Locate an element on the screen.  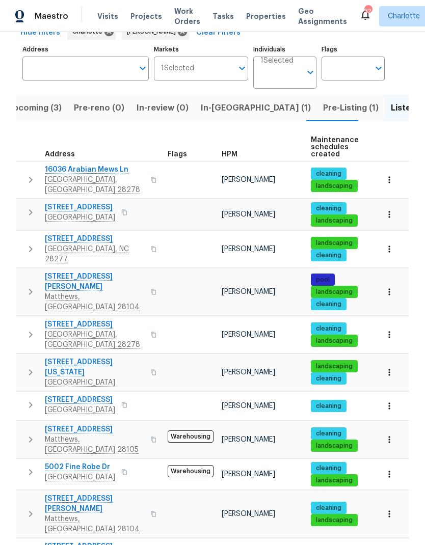
span: Work Orders is located at coordinates (187, 16).